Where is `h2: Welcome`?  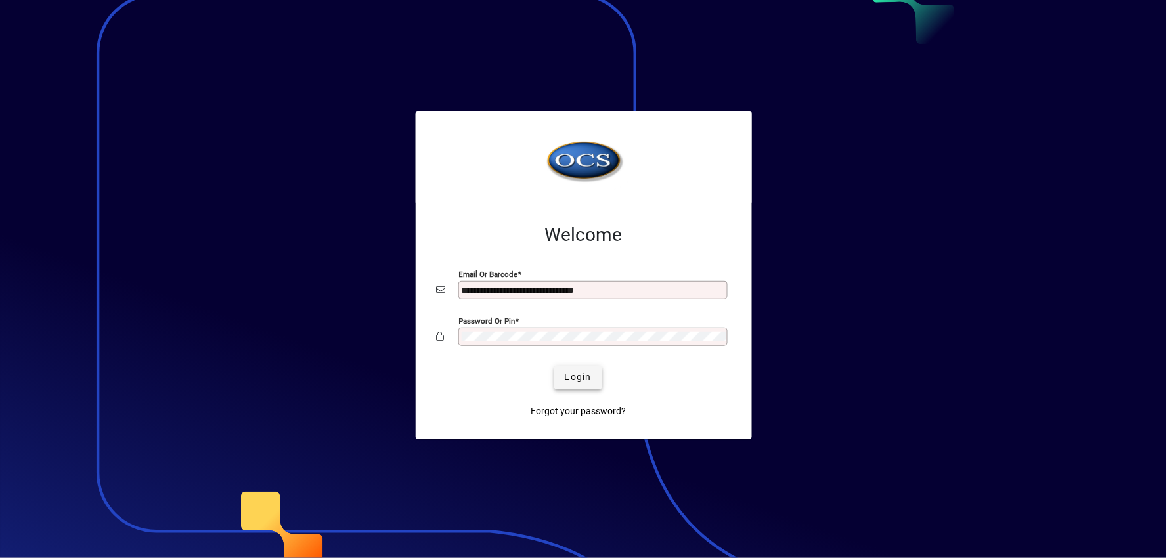 h2: Welcome is located at coordinates (584, 235).